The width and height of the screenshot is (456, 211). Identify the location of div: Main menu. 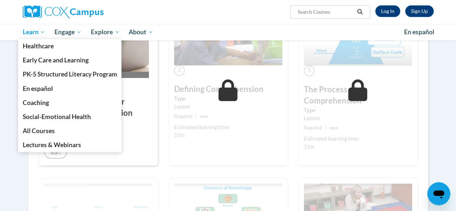
(228, 32).